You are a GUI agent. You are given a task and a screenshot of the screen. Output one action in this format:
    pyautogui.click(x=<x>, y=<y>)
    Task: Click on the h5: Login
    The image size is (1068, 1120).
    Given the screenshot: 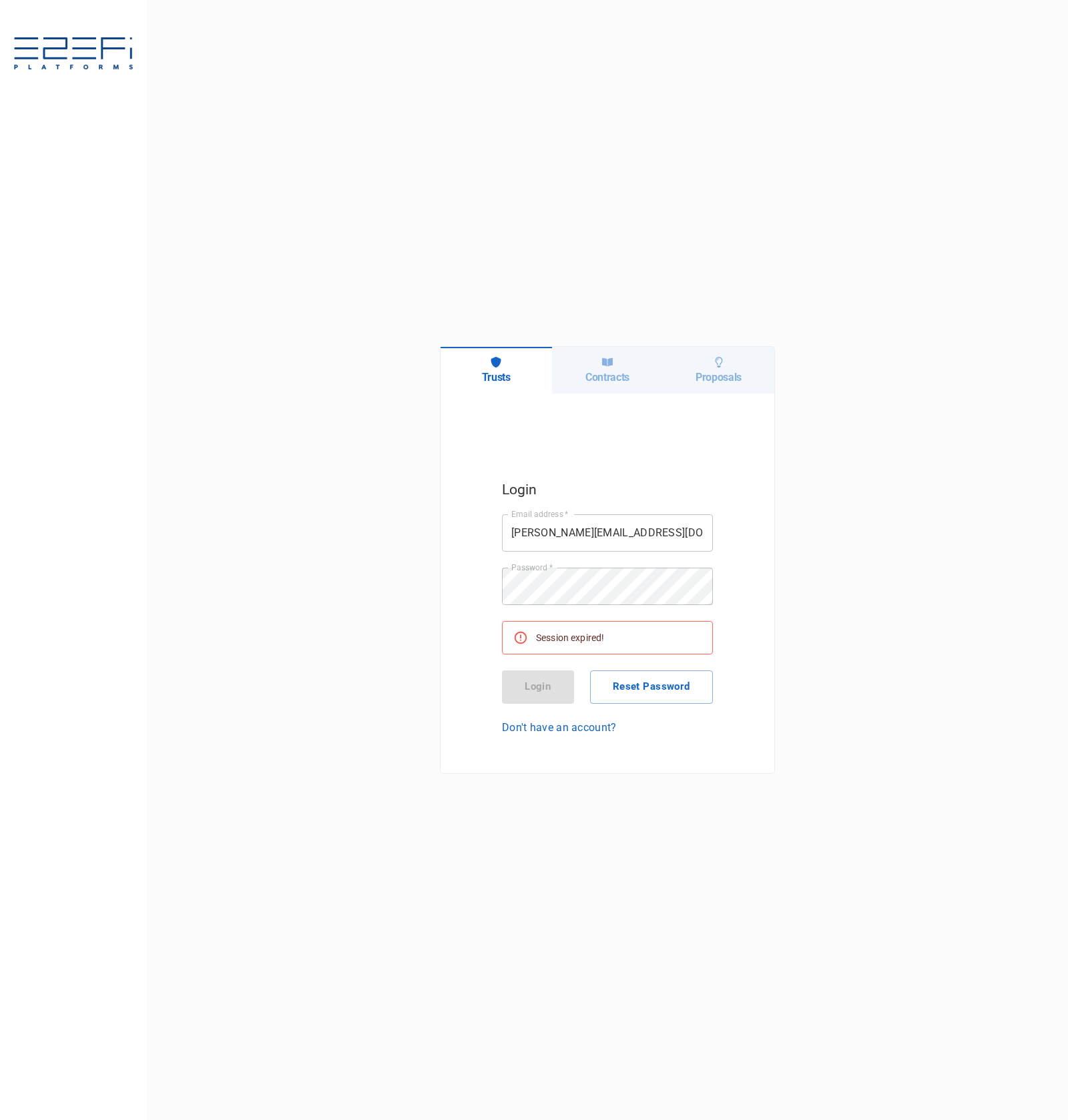 What is the action you would take?
    pyautogui.click(x=608, y=490)
    